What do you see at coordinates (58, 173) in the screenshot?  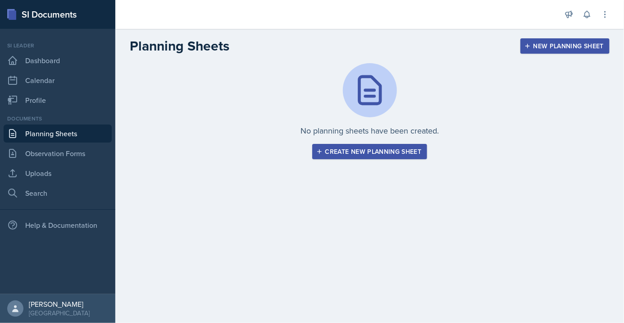 I see `a: Uploads` at bounding box center [58, 173].